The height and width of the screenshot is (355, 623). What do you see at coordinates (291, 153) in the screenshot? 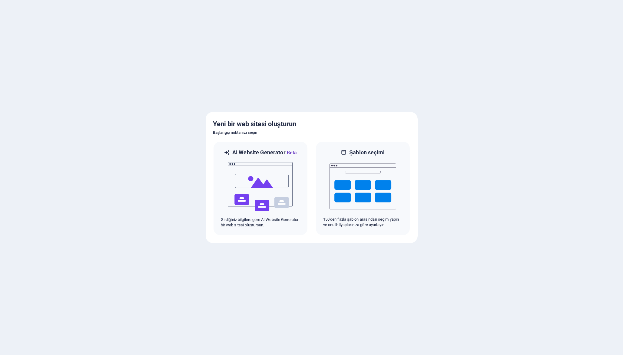
I see `span: Beta` at bounding box center [291, 153].